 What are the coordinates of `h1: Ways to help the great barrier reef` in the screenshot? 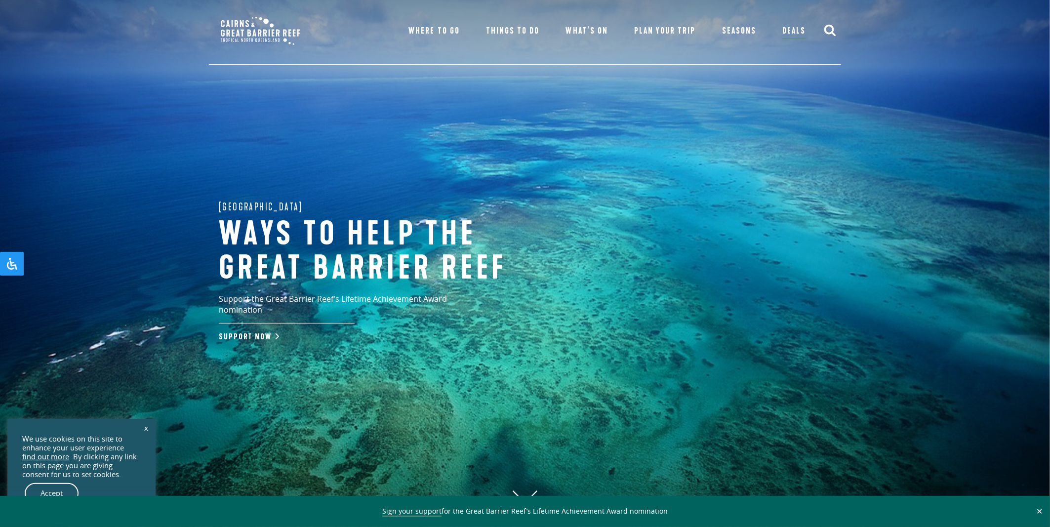 It's located at (382, 251).